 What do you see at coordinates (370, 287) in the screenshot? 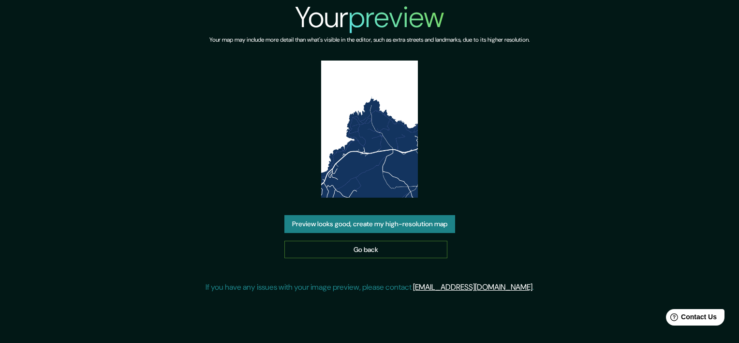
I see `p: If you have any issues with your image preview, please contact .` at bounding box center [370, 287].